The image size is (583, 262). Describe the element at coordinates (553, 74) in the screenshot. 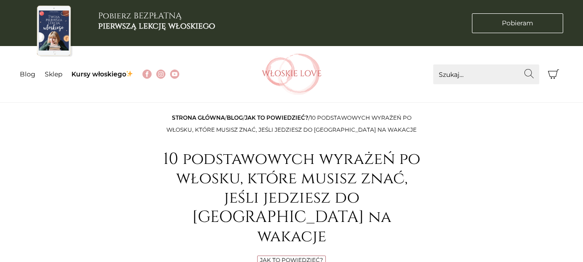

I see `button: Koszyk` at that location.